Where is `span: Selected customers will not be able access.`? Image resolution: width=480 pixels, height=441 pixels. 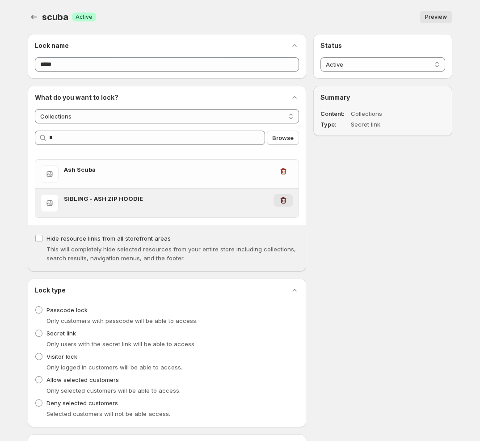
span: Selected customers will not be able access. is located at coordinates (108, 414).